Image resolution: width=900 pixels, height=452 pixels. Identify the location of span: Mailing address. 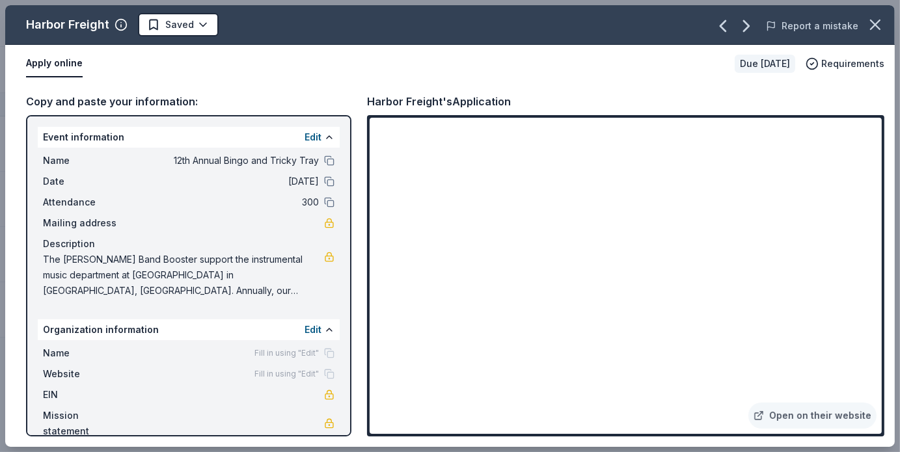
(87, 223).